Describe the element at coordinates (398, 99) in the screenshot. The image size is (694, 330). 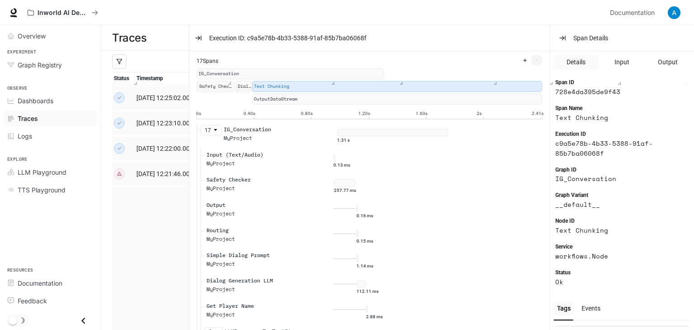
I see `span: OutputDataStream` at that location.